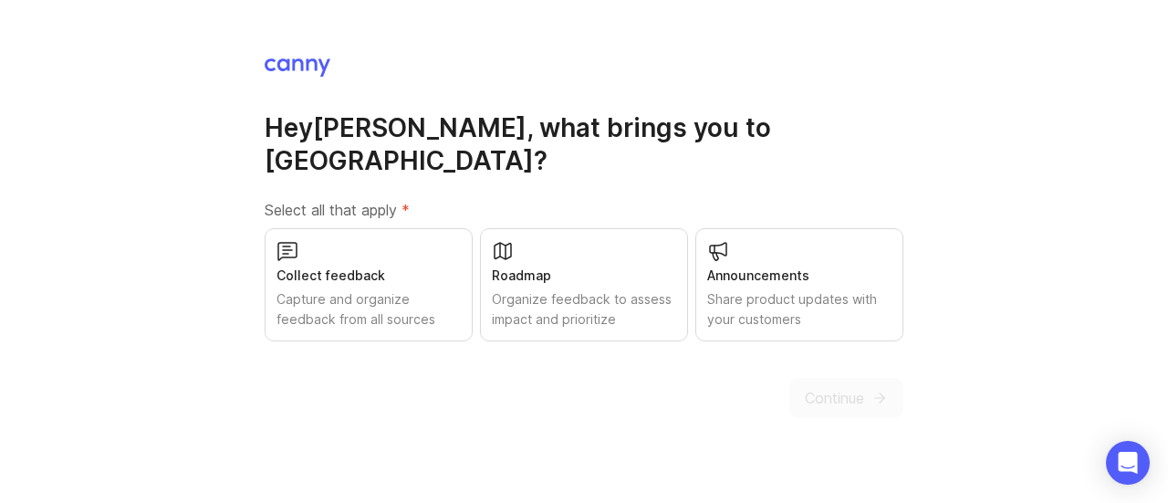  Describe the element at coordinates (584, 210) in the screenshot. I see `label: Select all that apply` at that location.